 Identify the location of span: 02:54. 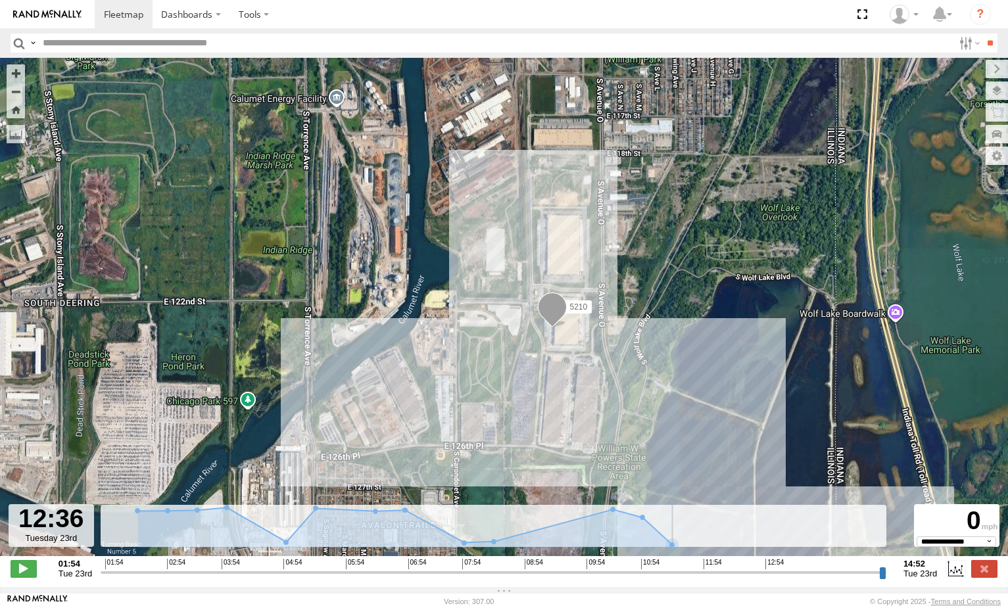
(176, 564).